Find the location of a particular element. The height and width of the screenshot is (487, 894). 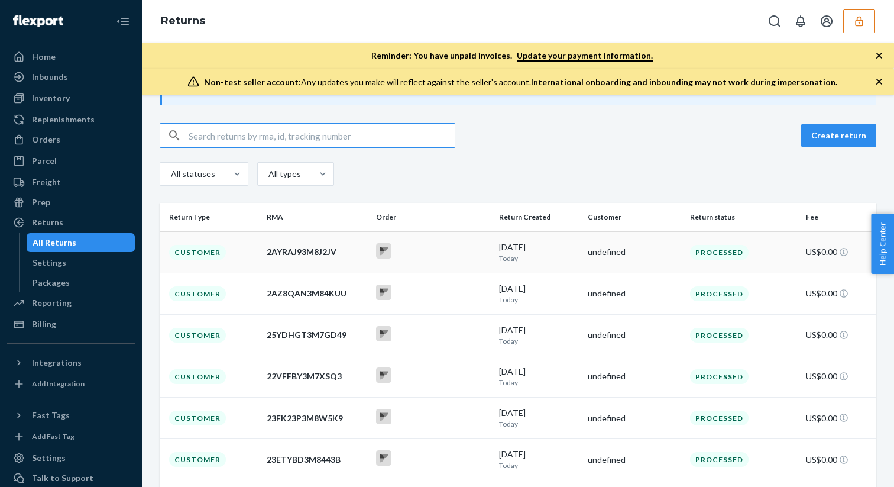

th: RMA is located at coordinates (316, 217).